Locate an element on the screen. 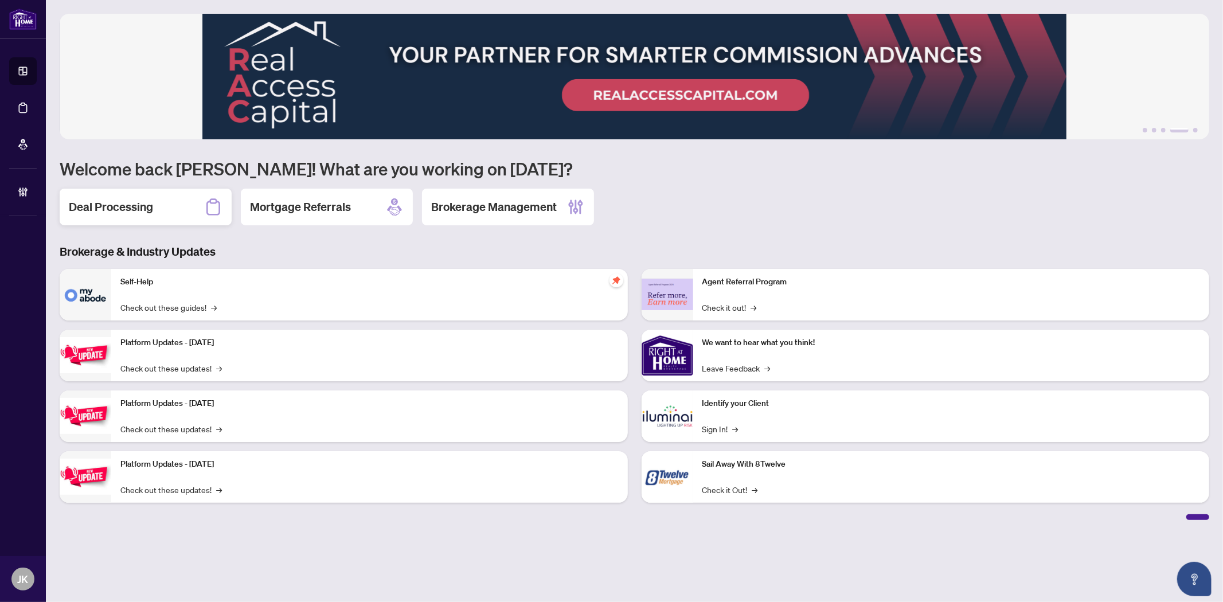 This screenshot has height=602, width=1223. p: Self-Help is located at coordinates (369, 282).